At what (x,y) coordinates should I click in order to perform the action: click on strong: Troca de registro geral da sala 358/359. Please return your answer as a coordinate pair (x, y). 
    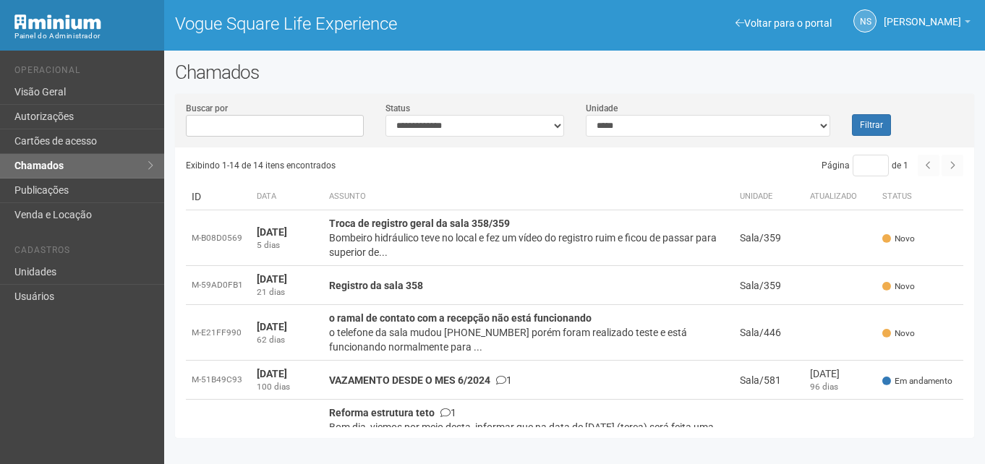
    Looking at the image, I should click on (420, 224).